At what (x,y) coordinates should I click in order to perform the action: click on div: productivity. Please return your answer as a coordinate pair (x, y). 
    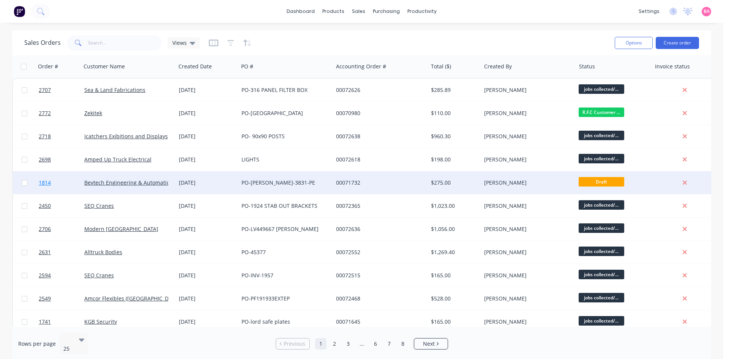
    Looking at the image, I should click on (422, 11).